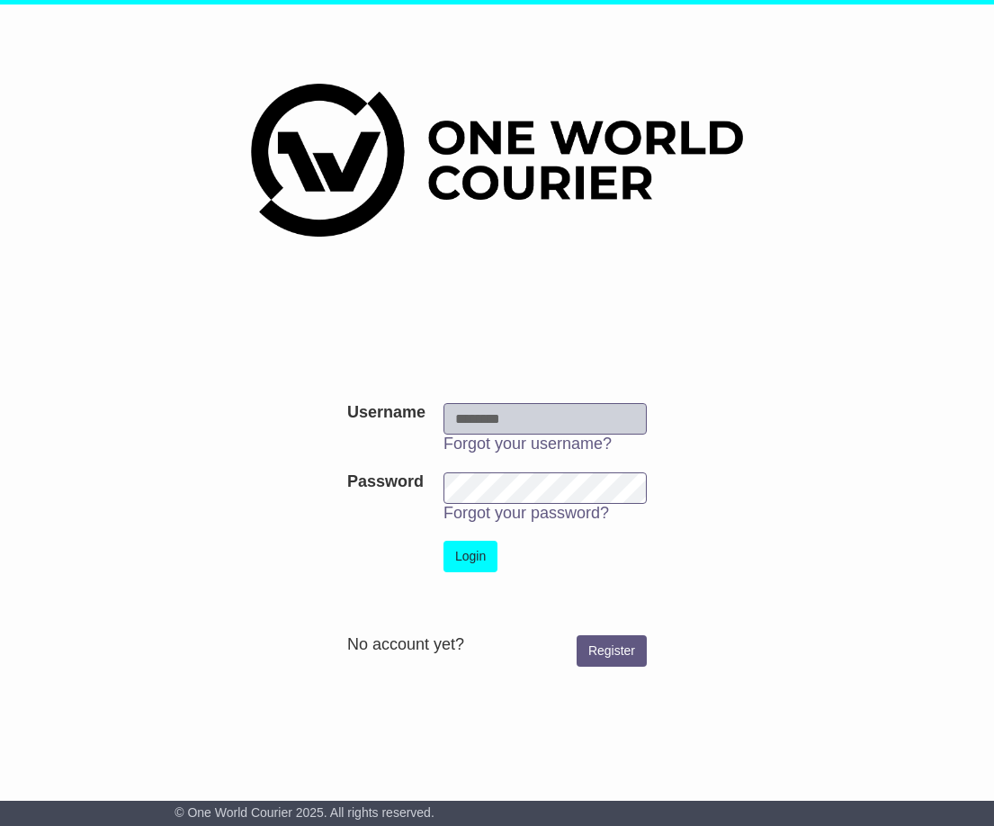  I want to click on label: Username, so click(386, 413).